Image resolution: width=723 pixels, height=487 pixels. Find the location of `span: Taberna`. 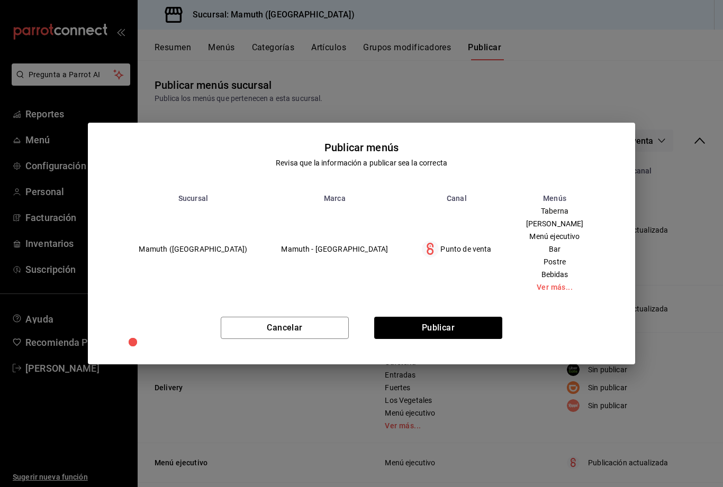

span: Taberna is located at coordinates (555, 211).